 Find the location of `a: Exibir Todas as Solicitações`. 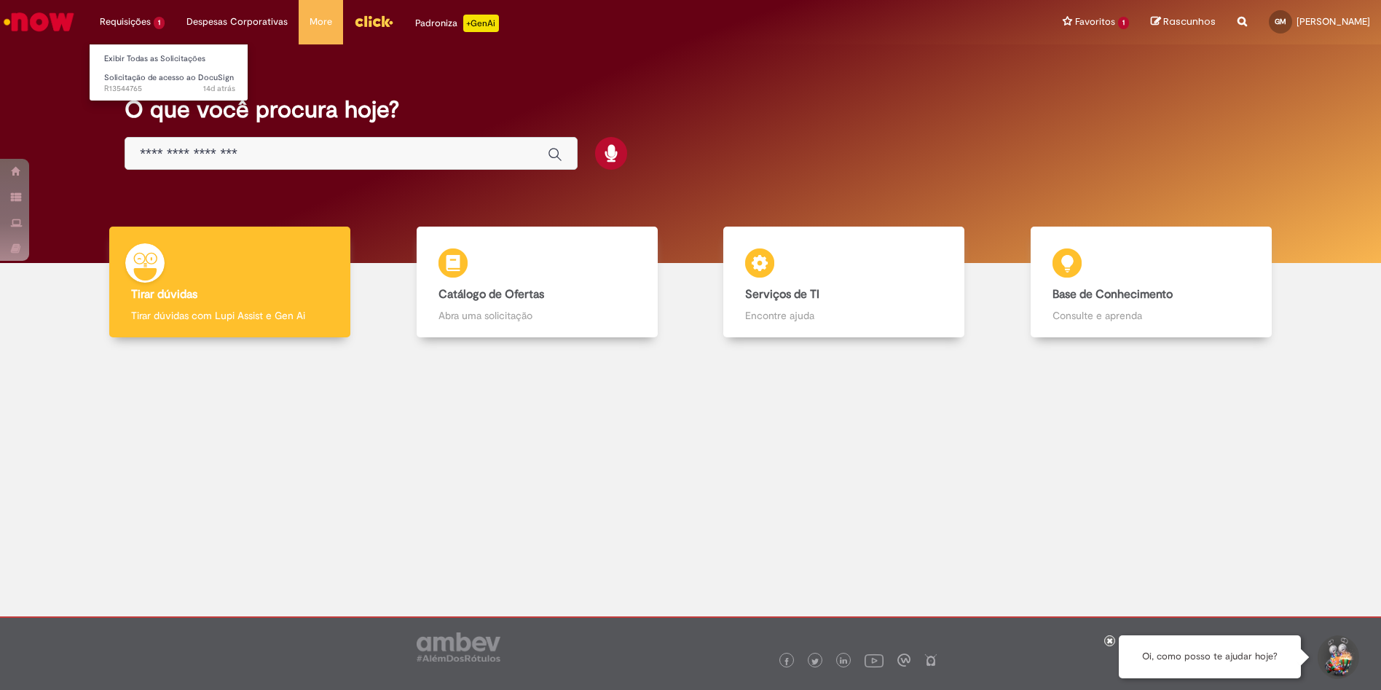

a: Exibir Todas as Solicitações is located at coordinates (170, 59).